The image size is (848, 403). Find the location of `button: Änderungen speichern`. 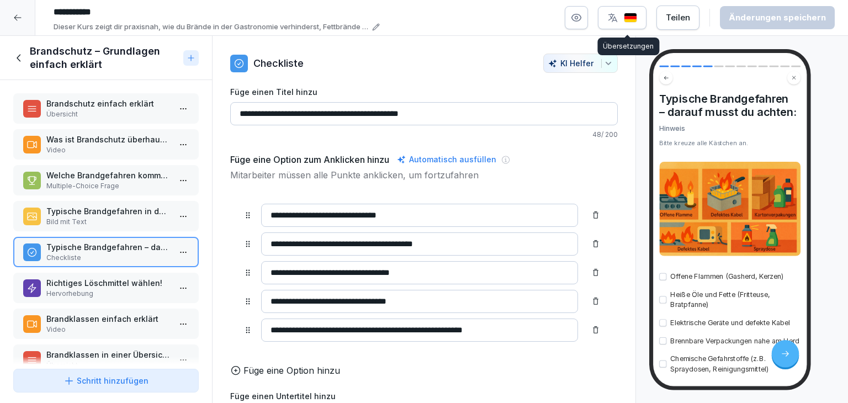

button: Änderungen speichern is located at coordinates (778, 18).